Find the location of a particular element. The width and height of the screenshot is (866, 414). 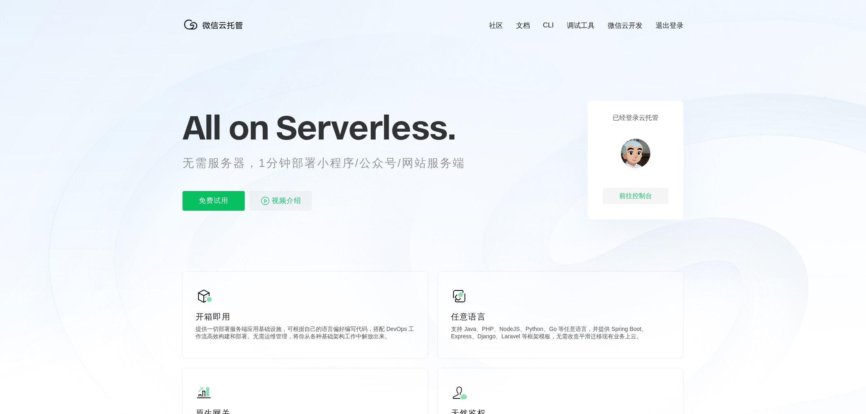

a: 退出登录 is located at coordinates (670, 25).